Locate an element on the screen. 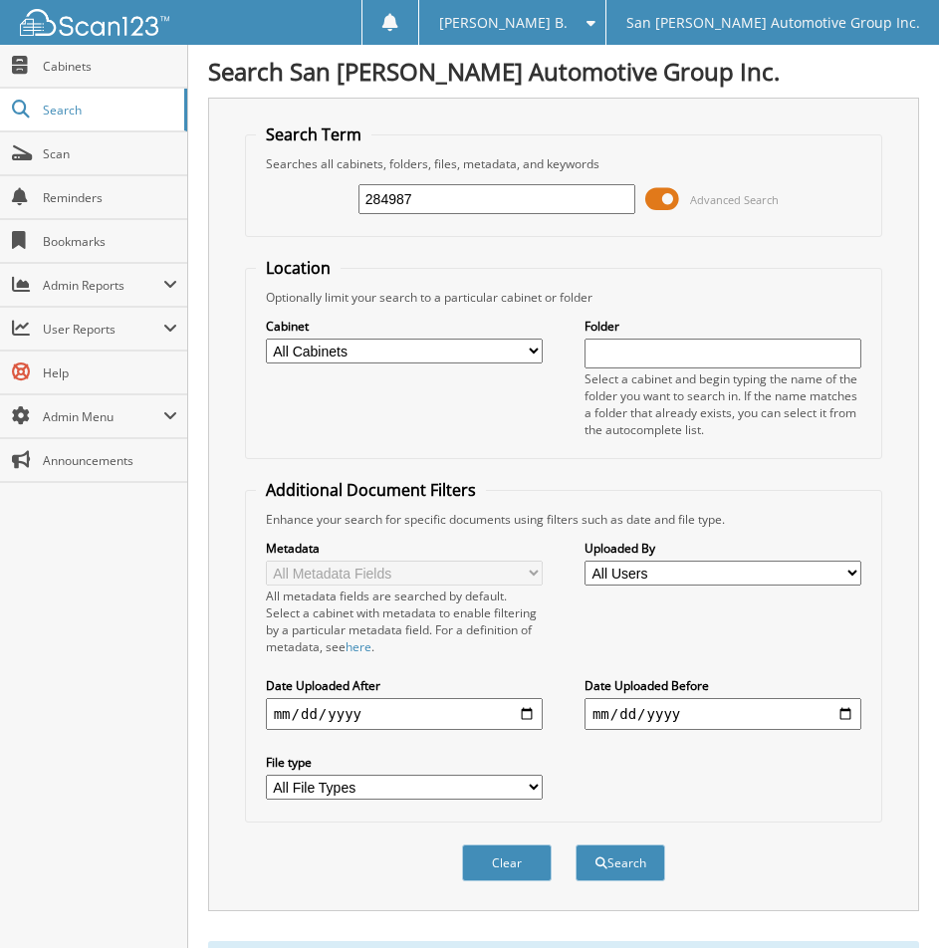  label: File type is located at coordinates (404, 762).